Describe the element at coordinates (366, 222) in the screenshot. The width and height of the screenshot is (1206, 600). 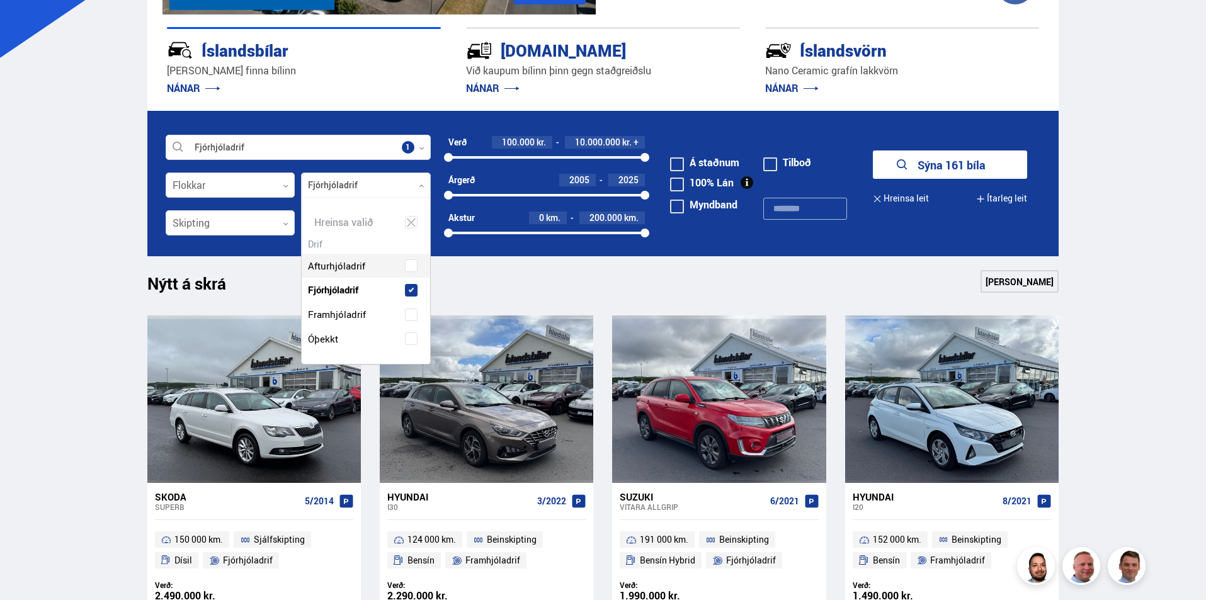
I see `div: Hreinsa valið` at that location.